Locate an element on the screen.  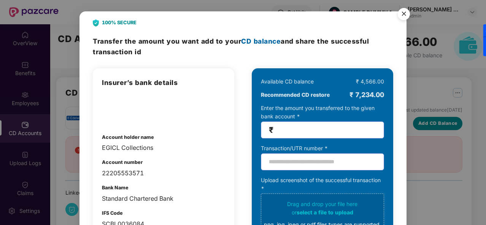
div: ₹ 4,566.00 is located at coordinates (370, 82).